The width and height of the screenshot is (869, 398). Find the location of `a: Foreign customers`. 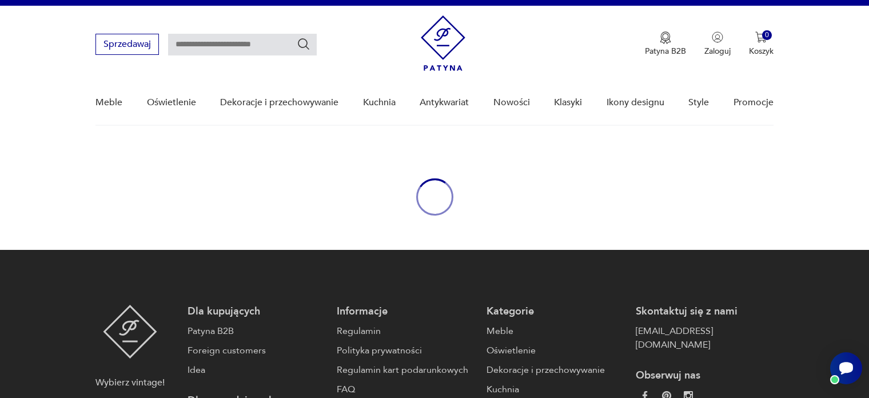

a: Foreign customers is located at coordinates (256, 351).